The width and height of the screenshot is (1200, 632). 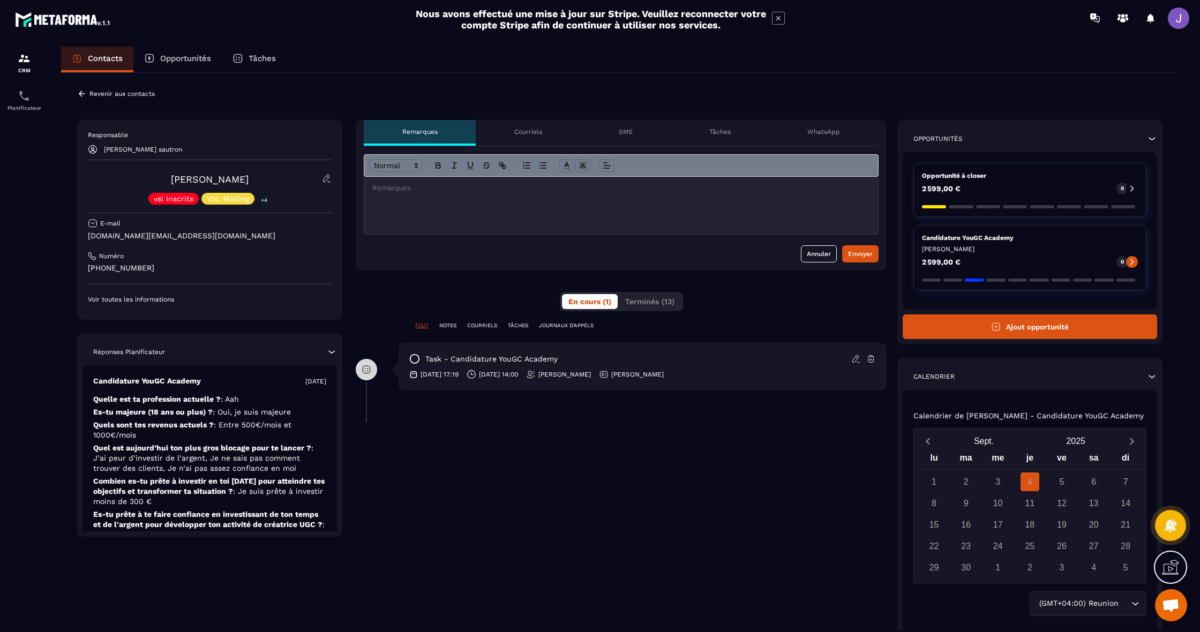 What do you see at coordinates (1030, 503) in the screenshot?
I see `div: 11` at bounding box center [1030, 503].